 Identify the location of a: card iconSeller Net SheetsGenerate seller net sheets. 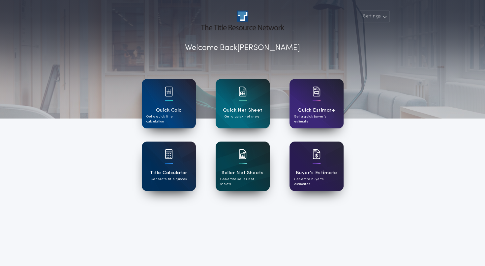
(243, 166).